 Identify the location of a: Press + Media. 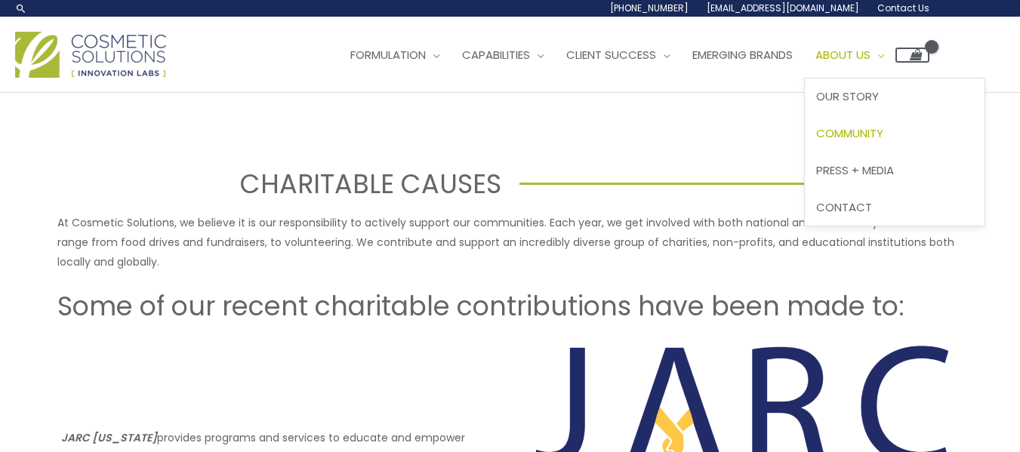
(894, 170).